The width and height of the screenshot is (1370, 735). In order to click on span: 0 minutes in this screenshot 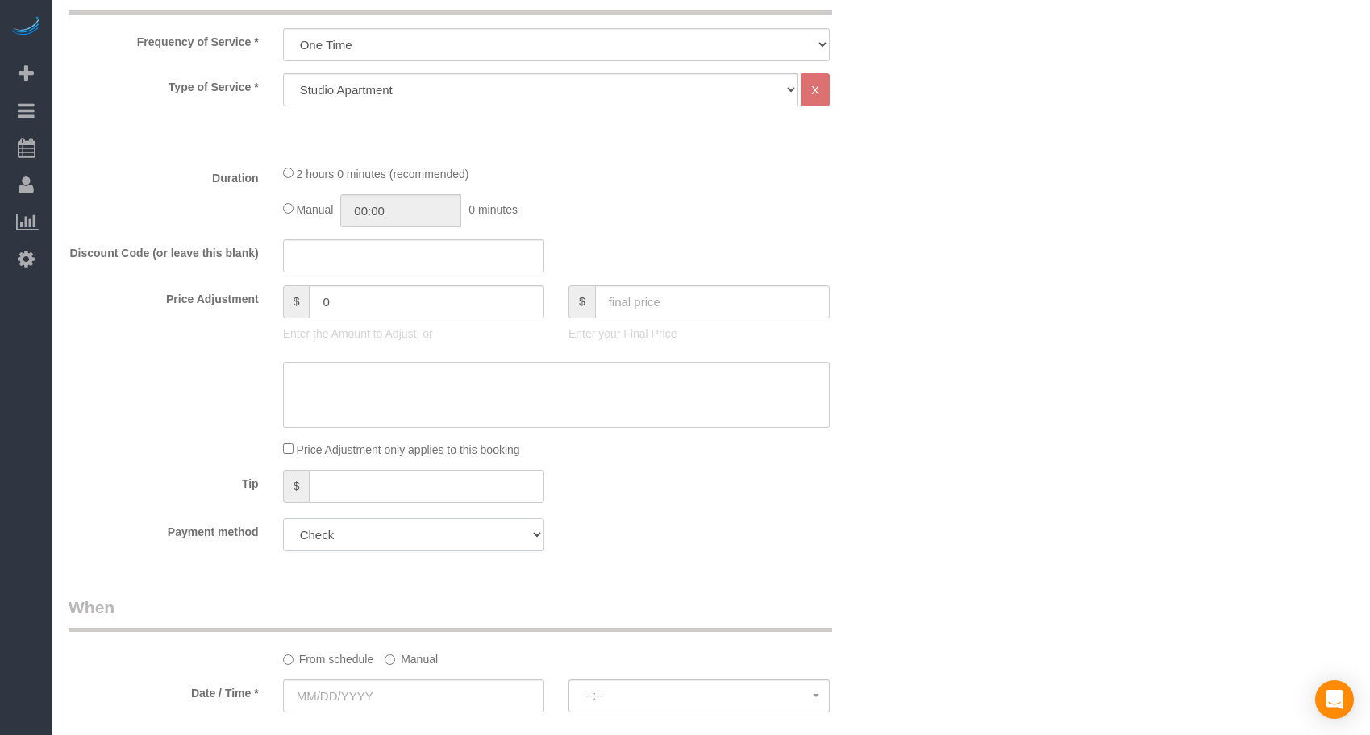, I will do `click(493, 210)`.